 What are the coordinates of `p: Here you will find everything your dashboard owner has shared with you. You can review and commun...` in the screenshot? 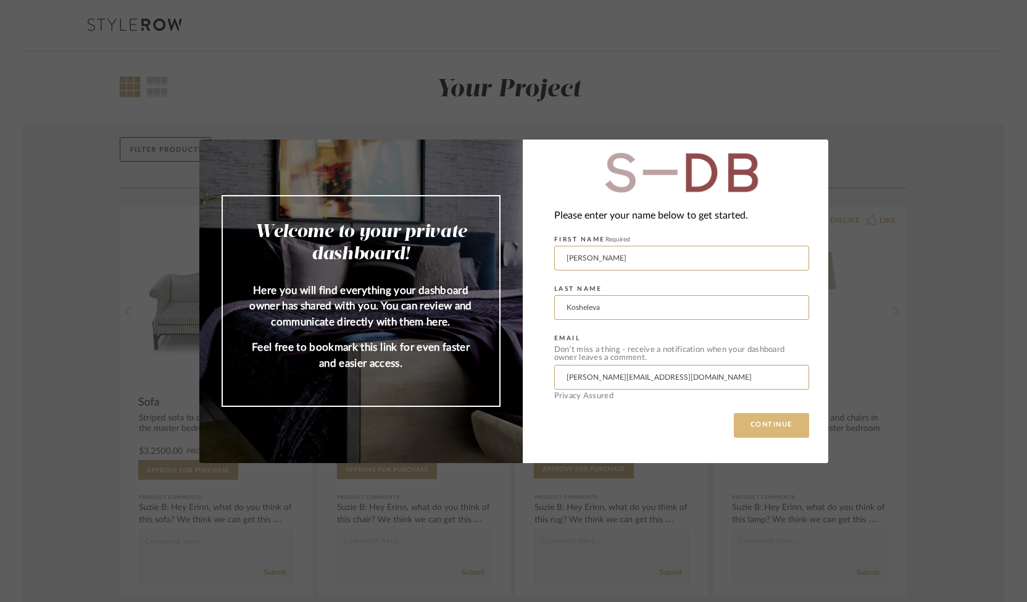 It's located at (361, 306).